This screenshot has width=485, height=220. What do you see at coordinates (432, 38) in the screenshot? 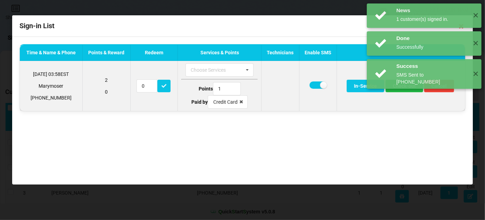
I see `div: Done` at bounding box center [432, 38].